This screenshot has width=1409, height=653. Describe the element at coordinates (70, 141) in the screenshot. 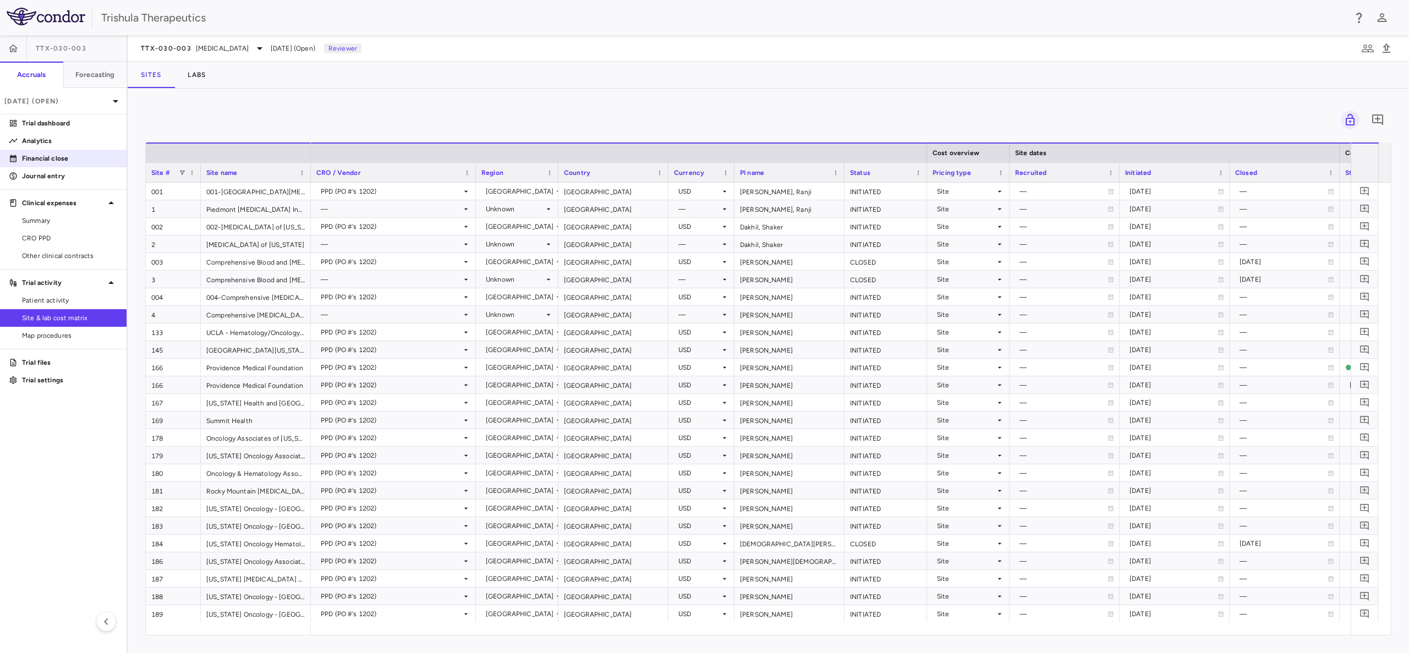

I see `p: Analytics` at that location.